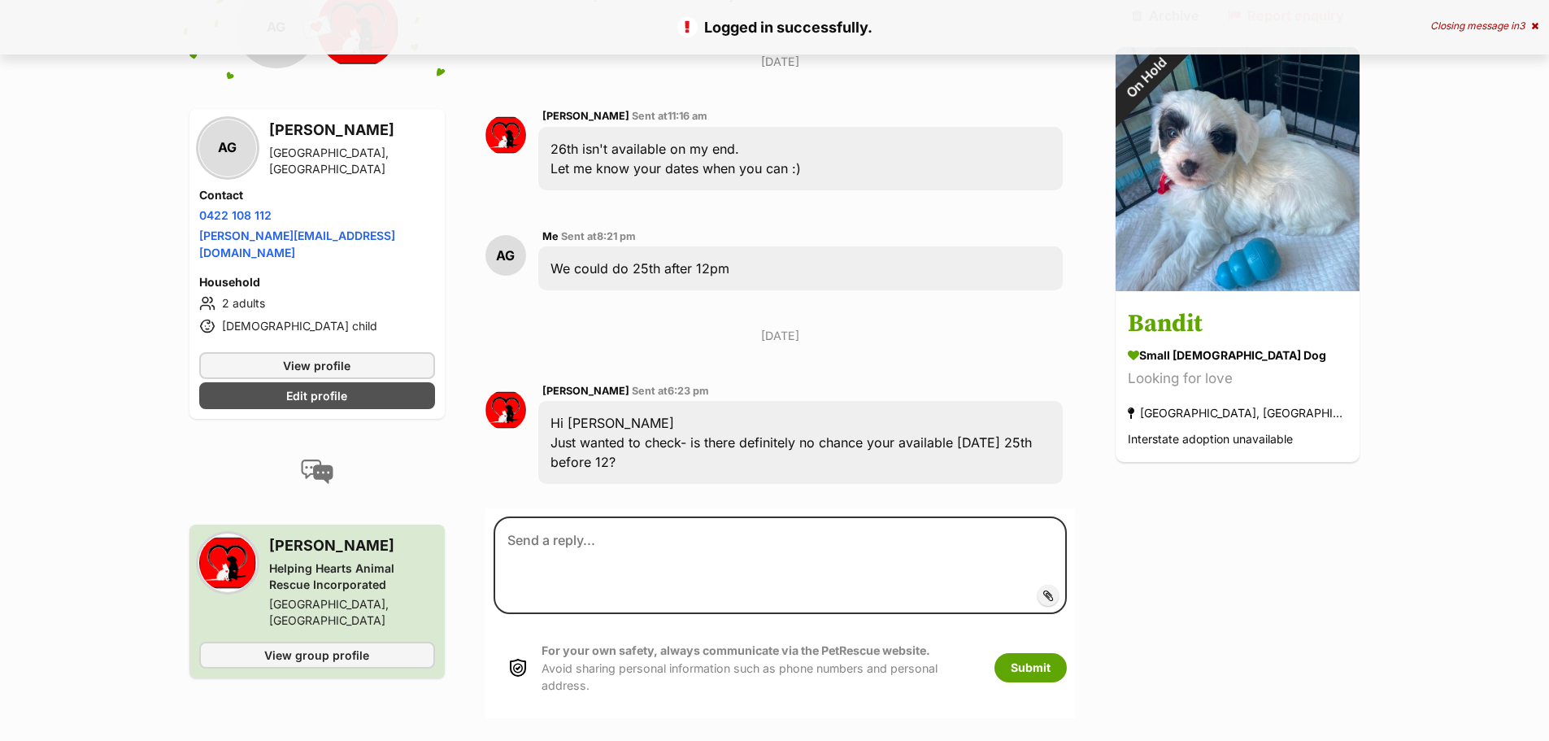 This screenshot has height=741, width=1549. What do you see at coordinates (317, 194) in the screenshot?
I see `h4: Contact` at bounding box center [317, 194].